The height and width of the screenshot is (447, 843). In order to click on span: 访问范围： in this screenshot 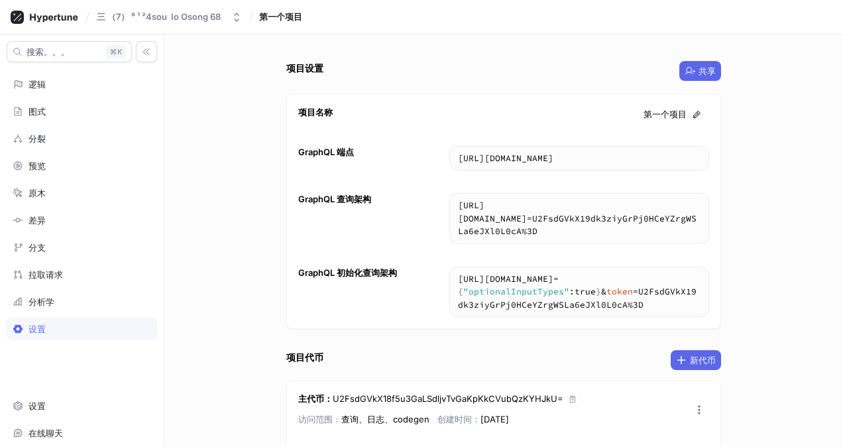, I will do `click(319, 419)`.